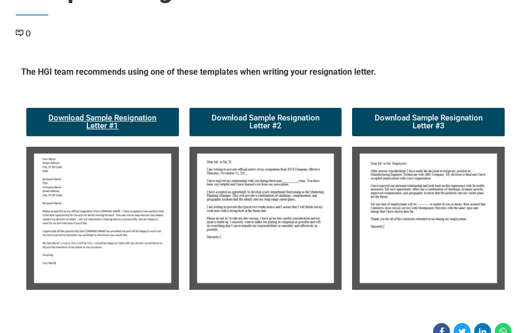 The width and height of the screenshot is (531, 333). Describe the element at coordinates (428, 122) in the screenshot. I see `a: Download Sample Resignation Letter #3` at that location.